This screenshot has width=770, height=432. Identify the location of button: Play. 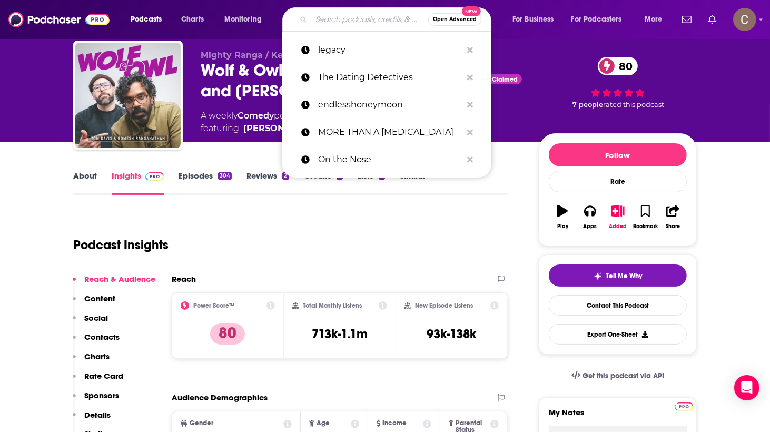
(563, 217).